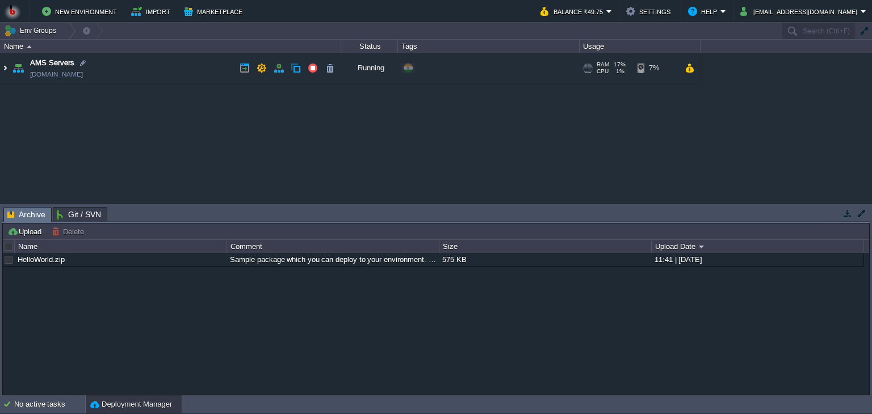  What do you see at coordinates (704, 11) in the screenshot?
I see `button: Help` at bounding box center [704, 11].